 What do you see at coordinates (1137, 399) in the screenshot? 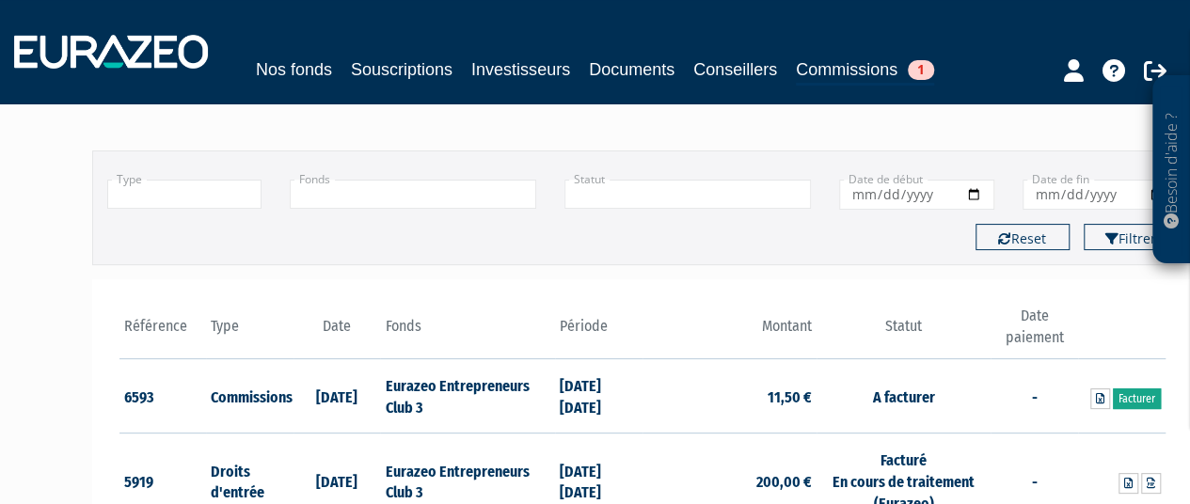
I see `a: Facturer` at bounding box center [1137, 399].